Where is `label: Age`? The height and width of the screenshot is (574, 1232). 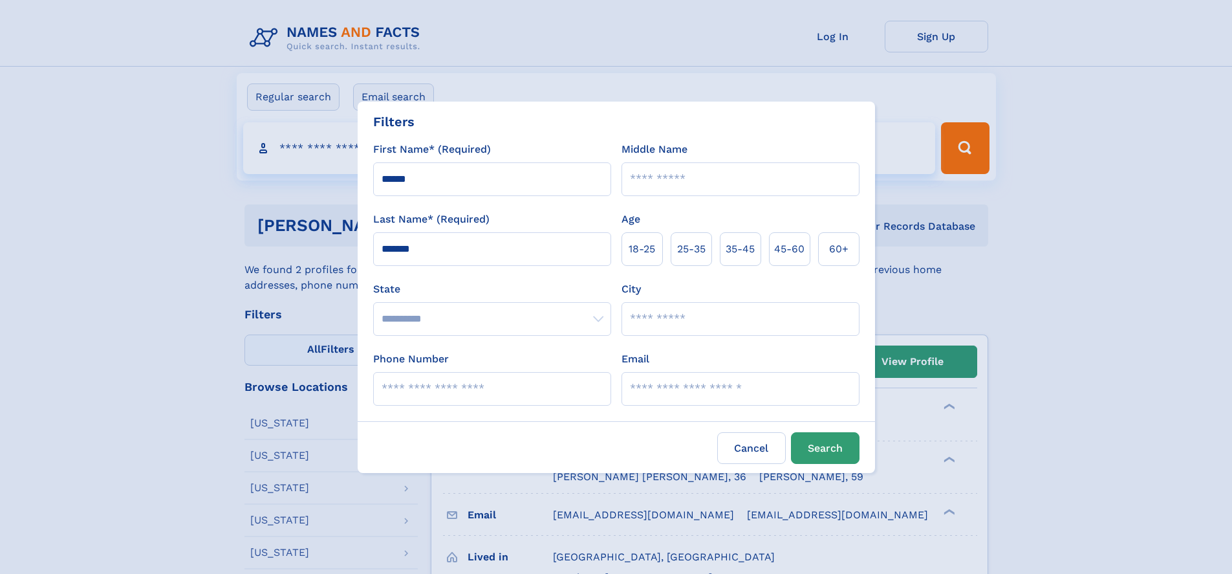 label: Age is located at coordinates (631, 219).